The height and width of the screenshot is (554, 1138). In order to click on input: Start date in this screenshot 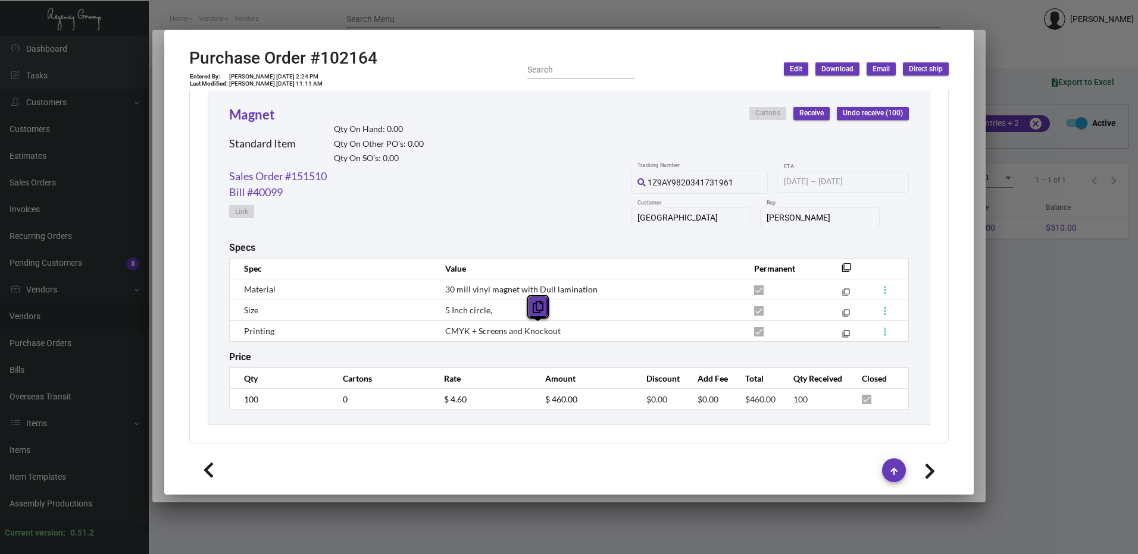, I will do `click(795, 182)`.